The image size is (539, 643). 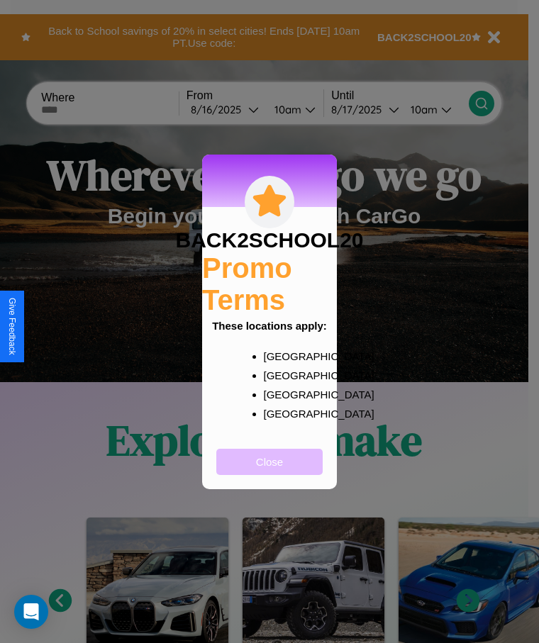 I want to click on b: These locations apply:, so click(x=270, y=326).